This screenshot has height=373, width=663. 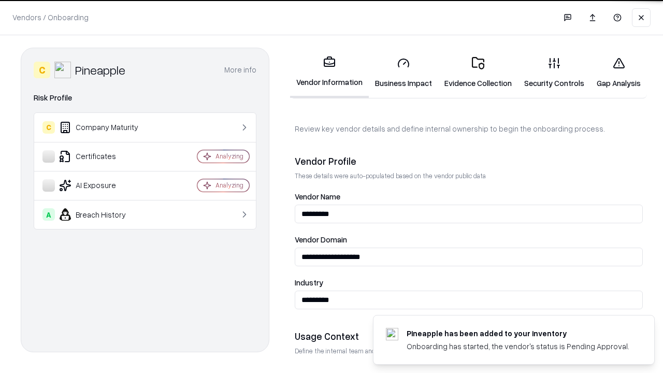 What do you see at coordinates (469, 351) in the screenshot?
I see `p: Define the internal team and reason for using this vendor. This helps assess business relevance a...` at bounding box center [469, 351].